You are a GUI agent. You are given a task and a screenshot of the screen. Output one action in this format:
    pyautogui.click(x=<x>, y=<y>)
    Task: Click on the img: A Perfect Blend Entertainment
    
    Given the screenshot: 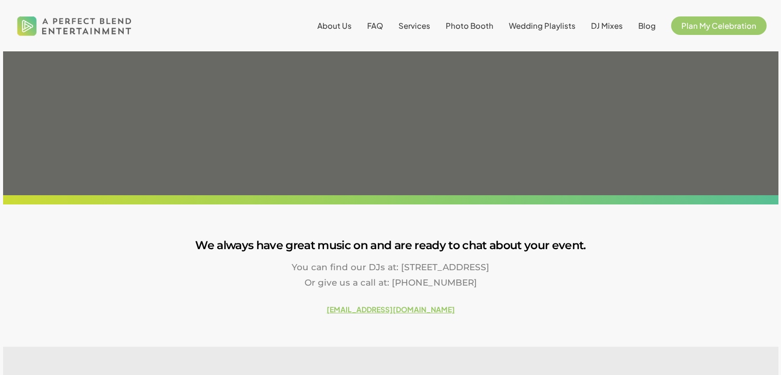 What is the action you would take?
    pyautogui.click(x=74, y=26)
    